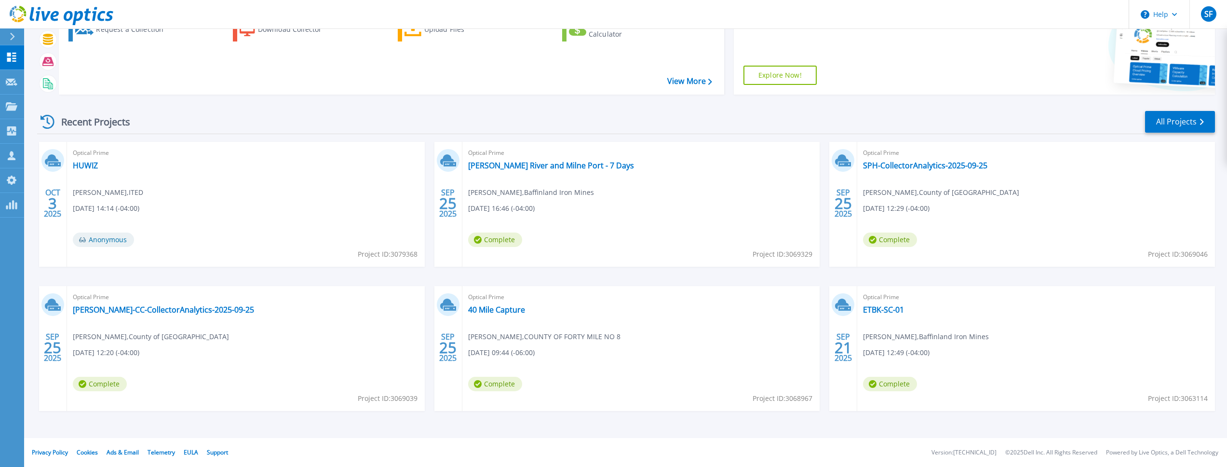 Image resolution: width=1227 pixels, height=467 pixels. I want to click on a: View More, so click(689, 81).